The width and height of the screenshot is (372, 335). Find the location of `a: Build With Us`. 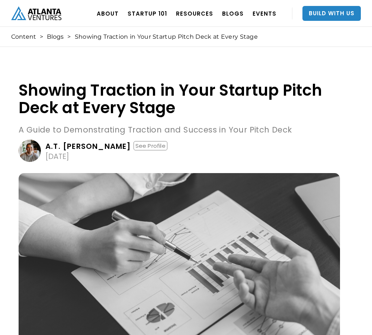

a: Build With Us is located at coordinates (331, 13).